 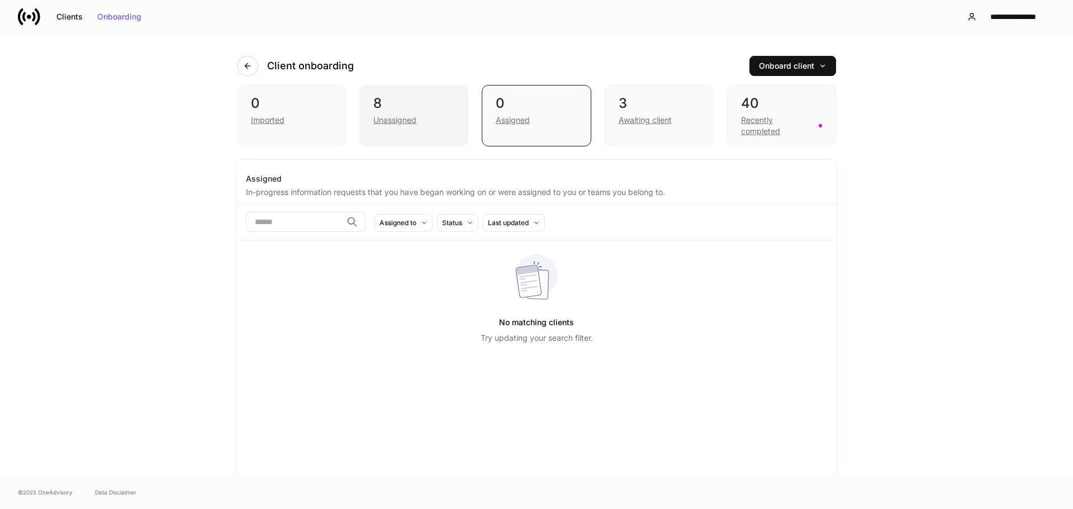 I want to click on div: Unassigned, so click(x=395, y=120).